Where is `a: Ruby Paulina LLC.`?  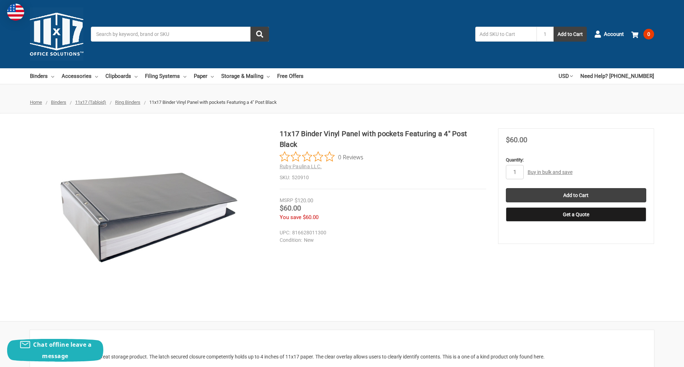 a: Ruby Paulina LLC. is located at coordinates (301, 167).